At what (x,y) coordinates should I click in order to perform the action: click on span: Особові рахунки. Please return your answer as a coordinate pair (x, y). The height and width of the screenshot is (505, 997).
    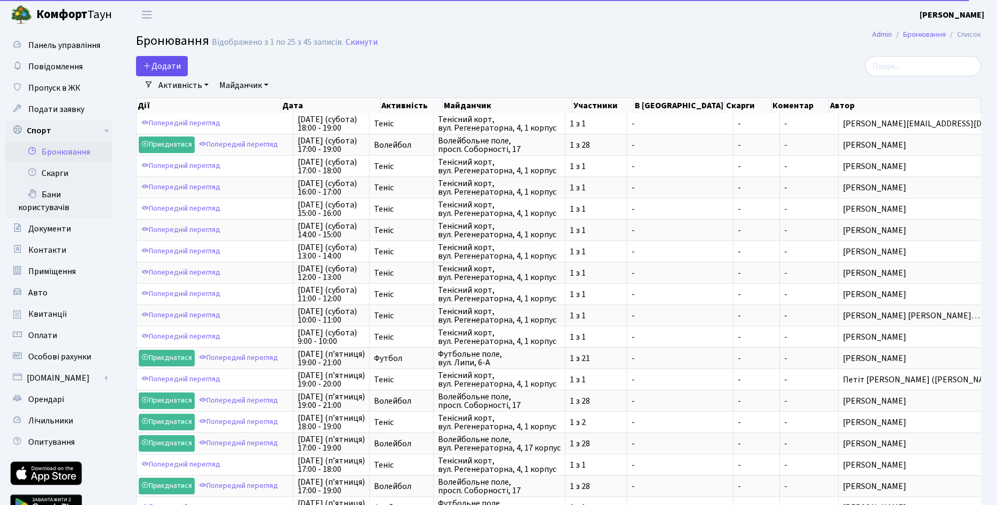
    Looking at the image, I should click on (60, 357).